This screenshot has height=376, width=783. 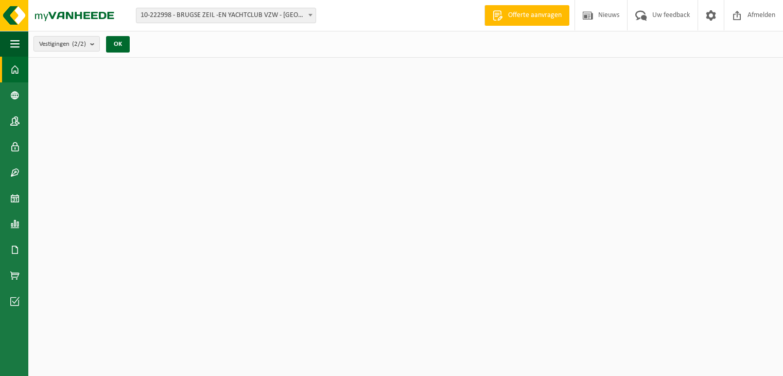 What do you see at coordinates (66, 44) in the screenshot?
I see `button: Vestigingen(2/2)` at bounding box center [66, 44].